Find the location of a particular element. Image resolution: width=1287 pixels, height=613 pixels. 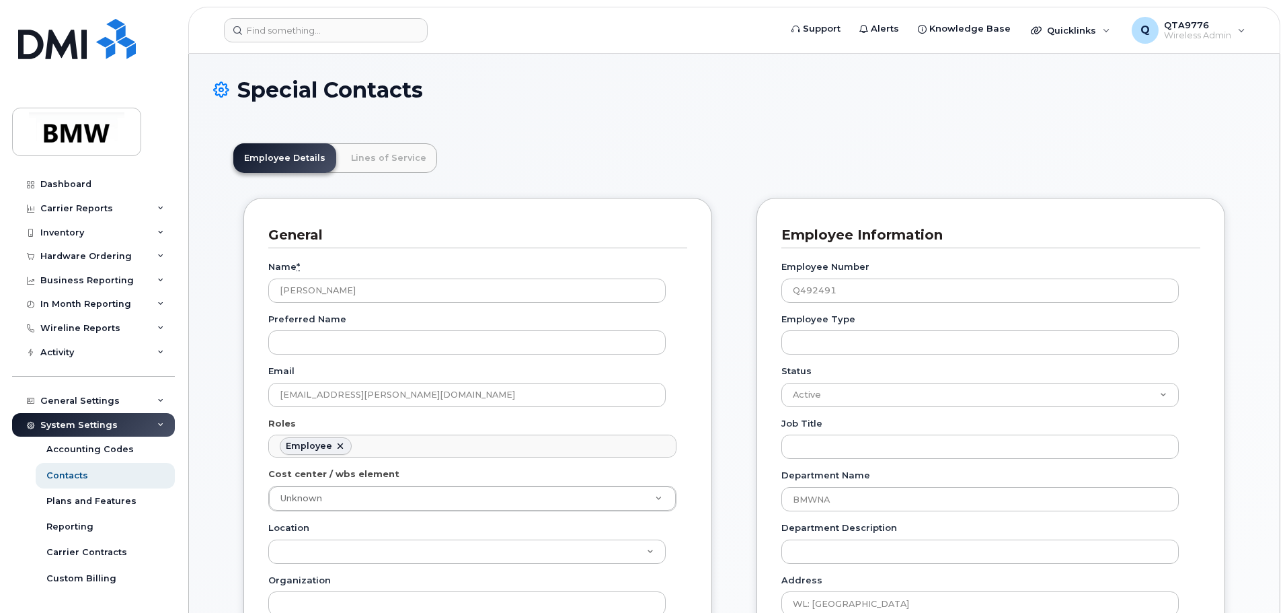

label: Department Description is located at coordinates (839, 527).